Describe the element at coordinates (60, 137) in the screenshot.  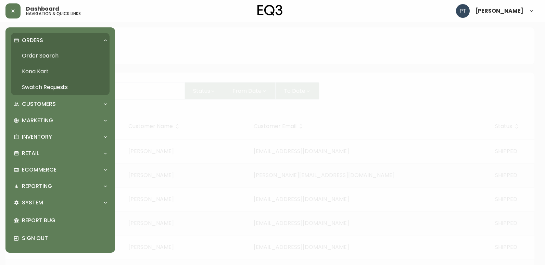
I see `div: Inventory` at that location.